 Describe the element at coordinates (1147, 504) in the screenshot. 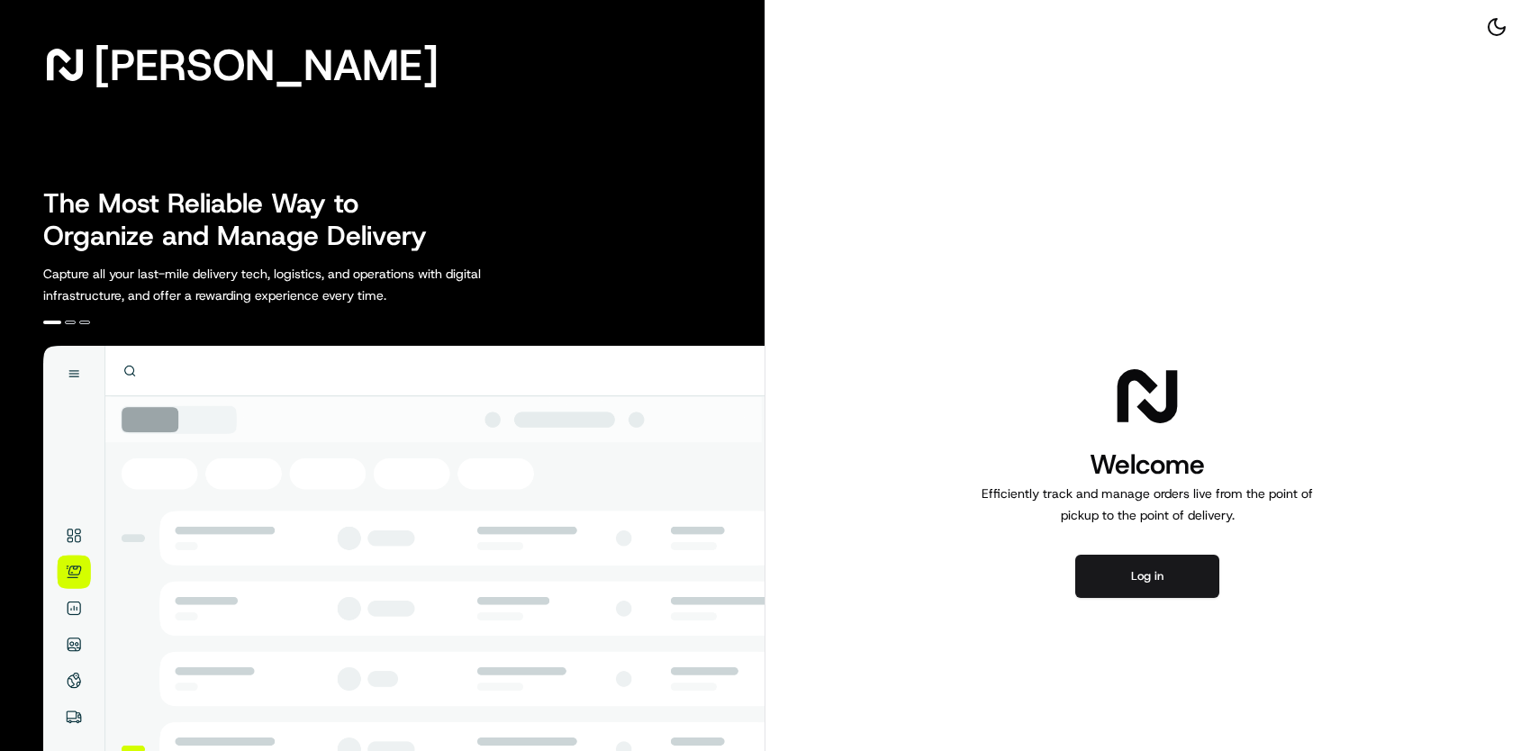

I see `p: Efficiently track and manage orders live from the point of pickup to the point of delivery.` at that location.